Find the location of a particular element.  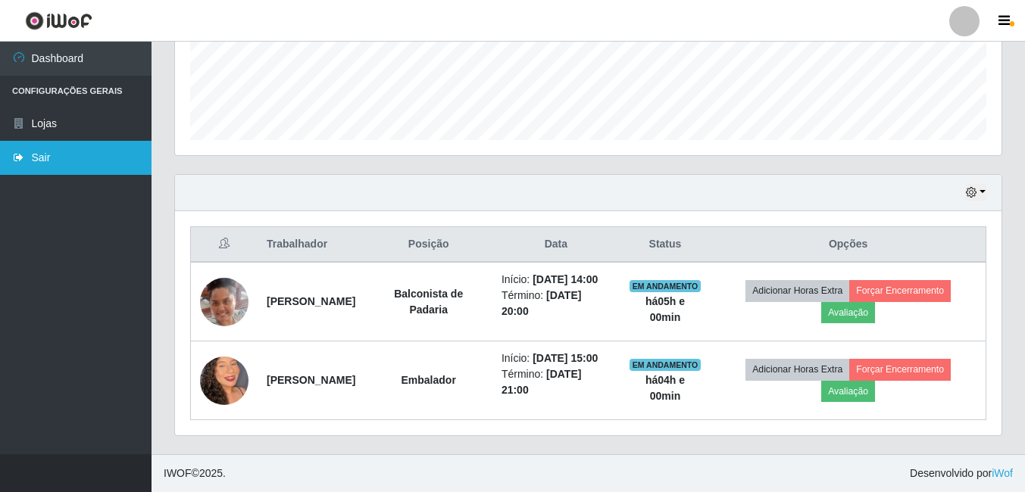

th: Posição is located at coordinates (428, 245).